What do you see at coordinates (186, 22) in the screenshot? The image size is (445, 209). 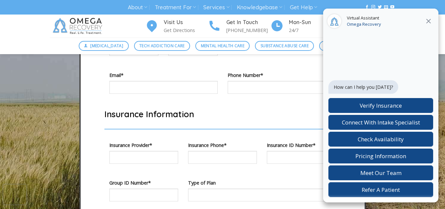 I see `h4: Visit Us` at bounding box center [186, 22].